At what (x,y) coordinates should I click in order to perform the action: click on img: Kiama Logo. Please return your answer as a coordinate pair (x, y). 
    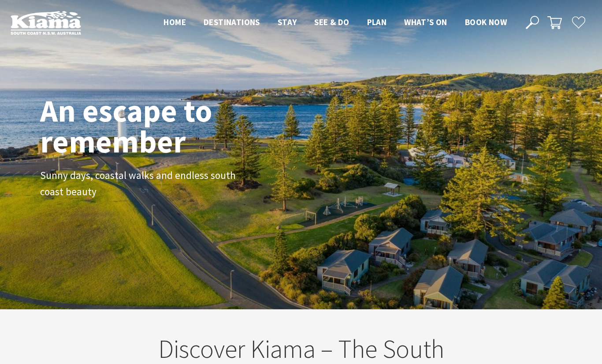
    Looking at the image, I should click on (46, 22).